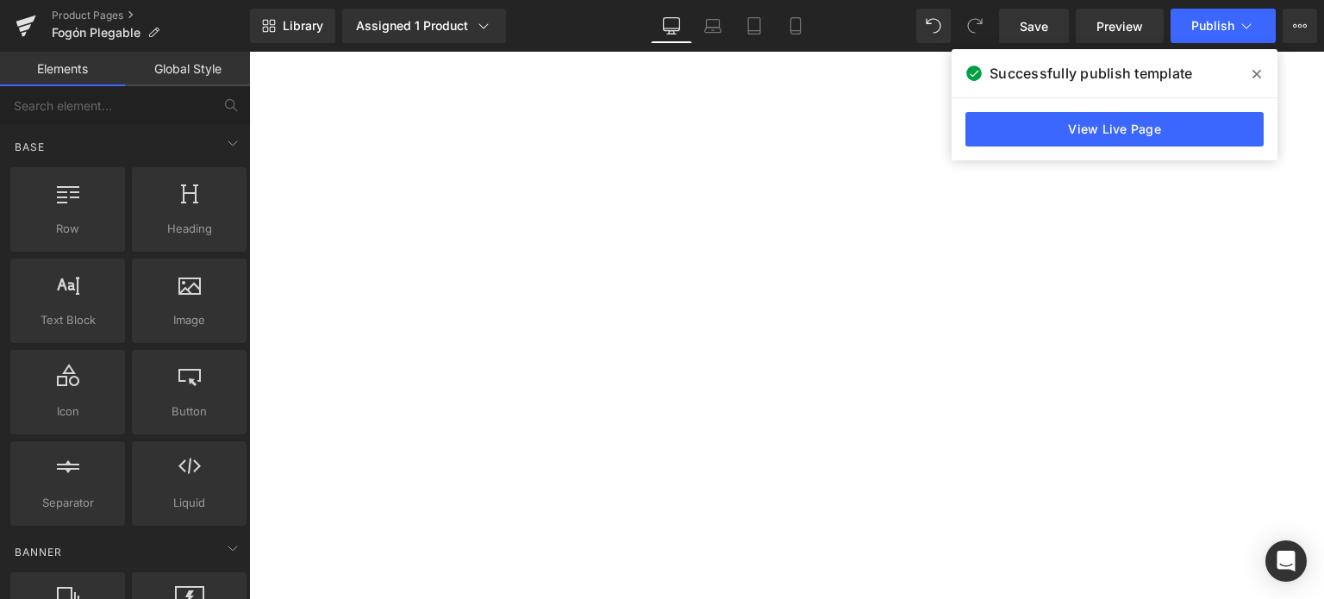  What do you see at coordinates (1286, 561) in the screenshot?
I see `div: Open Intercom Messenger` at bounding box center [1286, 561].